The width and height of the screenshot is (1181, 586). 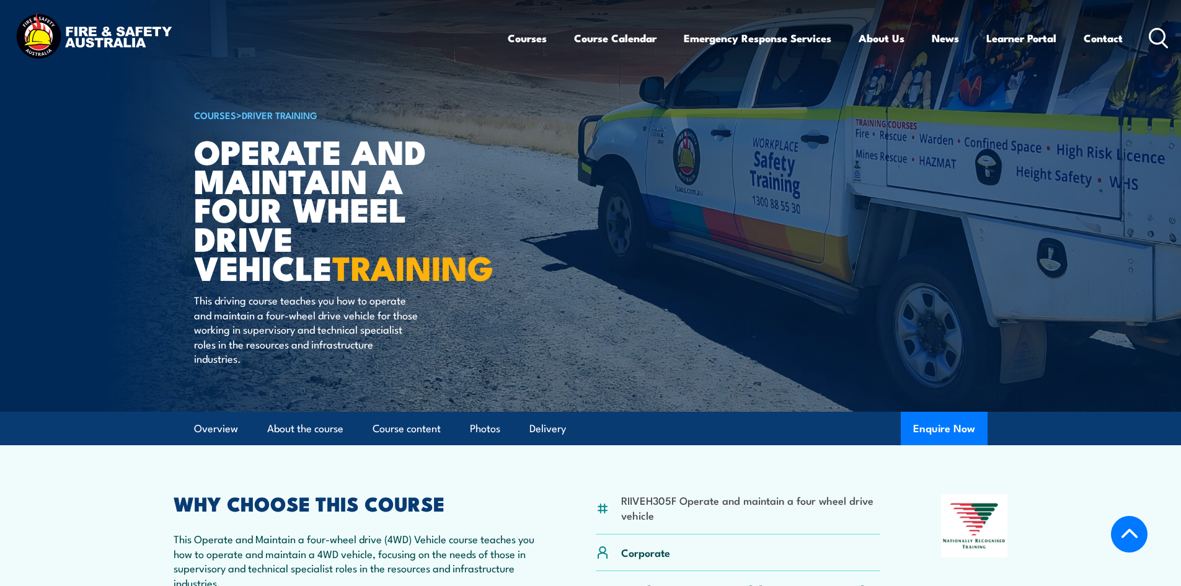 I want to click on a: Delivery, so click(x=548, y=428).